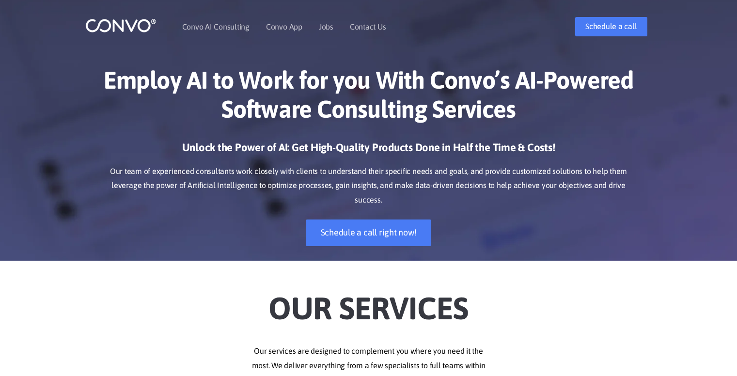  Describe the element at coordinates (216, 27) in the screenshot. I see `a: Convo AI Consulting` at that location.